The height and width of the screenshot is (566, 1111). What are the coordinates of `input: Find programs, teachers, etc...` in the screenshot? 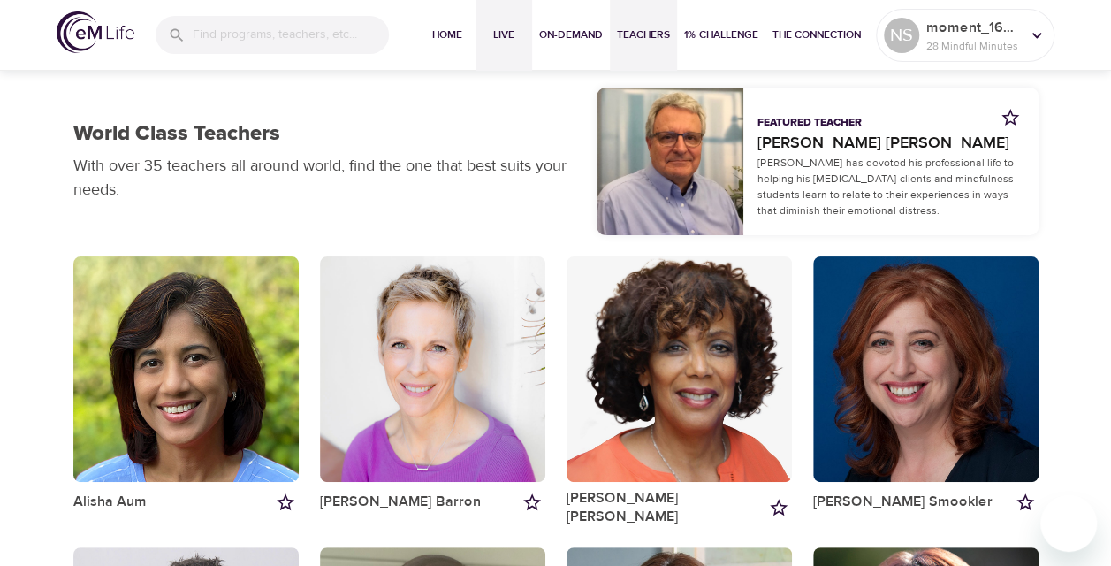 It's located at (291, 34).